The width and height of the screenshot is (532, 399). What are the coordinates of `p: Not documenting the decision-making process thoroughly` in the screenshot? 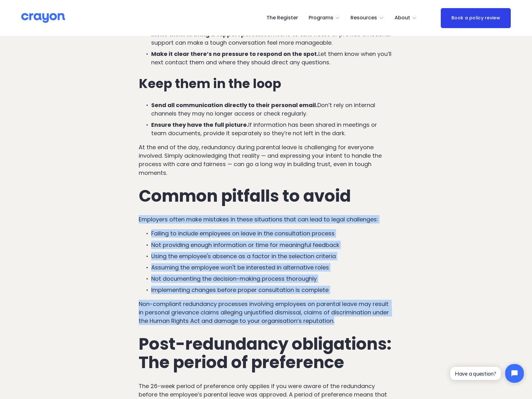 It's located at (272, 279).